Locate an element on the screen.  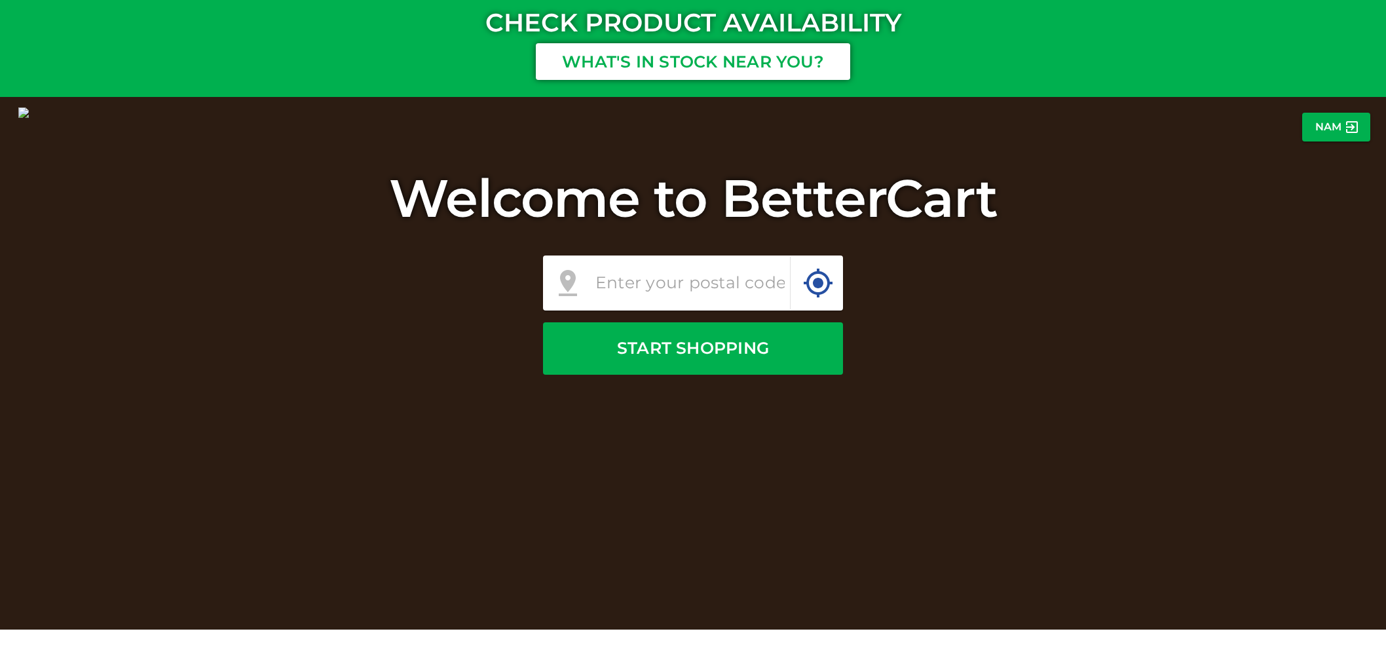
button: Nam is located at coordinates (1337, 127).